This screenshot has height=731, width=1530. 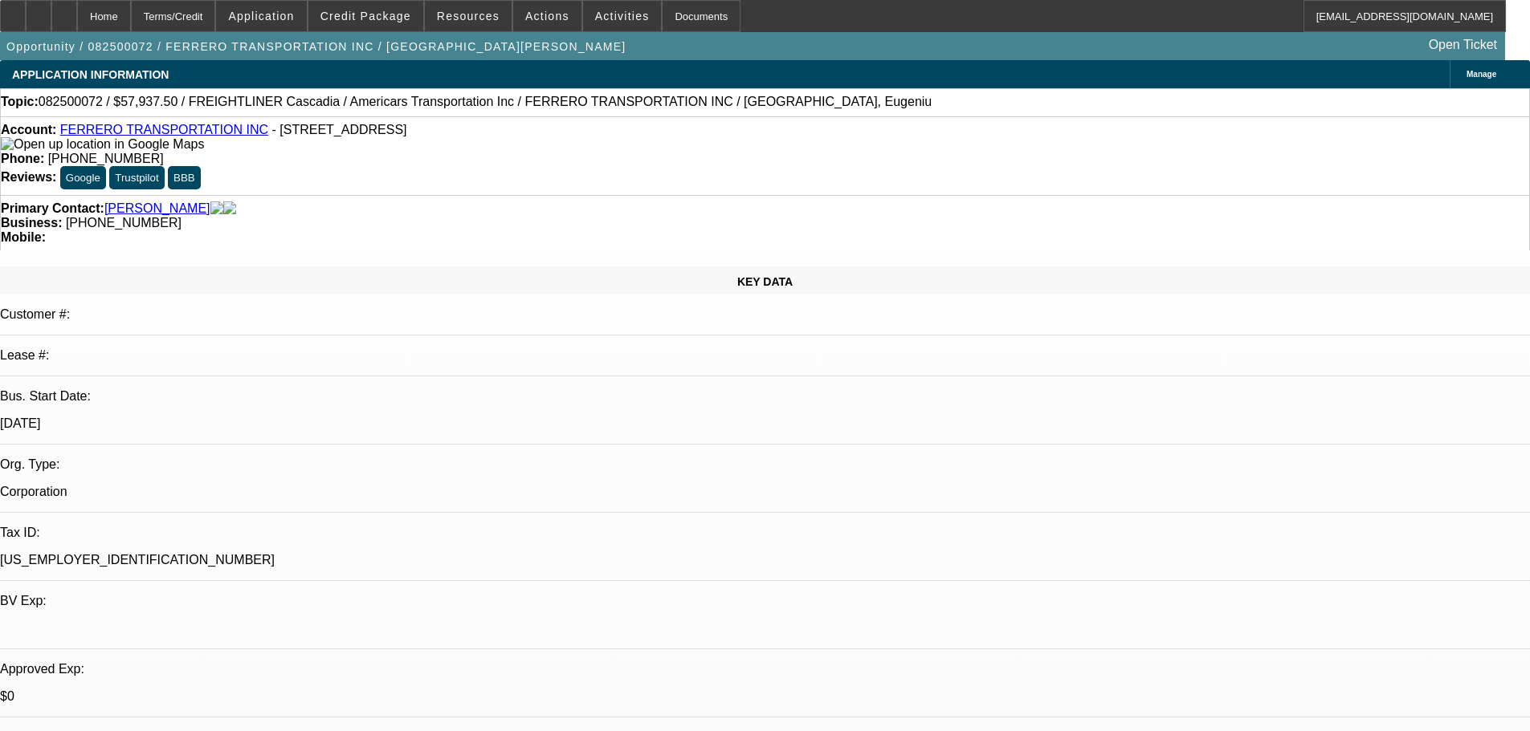 What do you see at coordinates (764, 282) in the screenshot?
I see `span: KEY DATA` at bounding box center [764, 282].